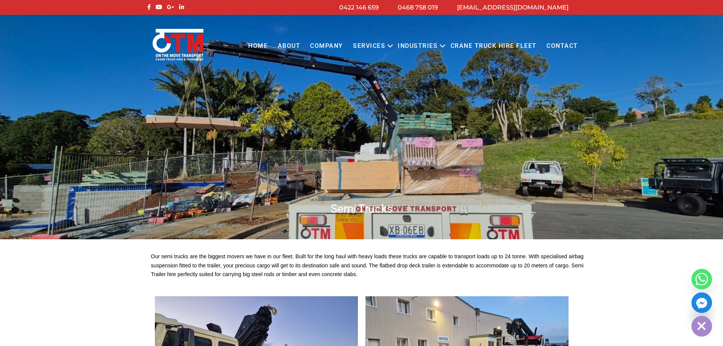 Image resolution: width=723 pixels, height=346 pixels. Describe the element at coordinates (418, 7) in the screenshot. I see `a: 0468 758 019` at that location.